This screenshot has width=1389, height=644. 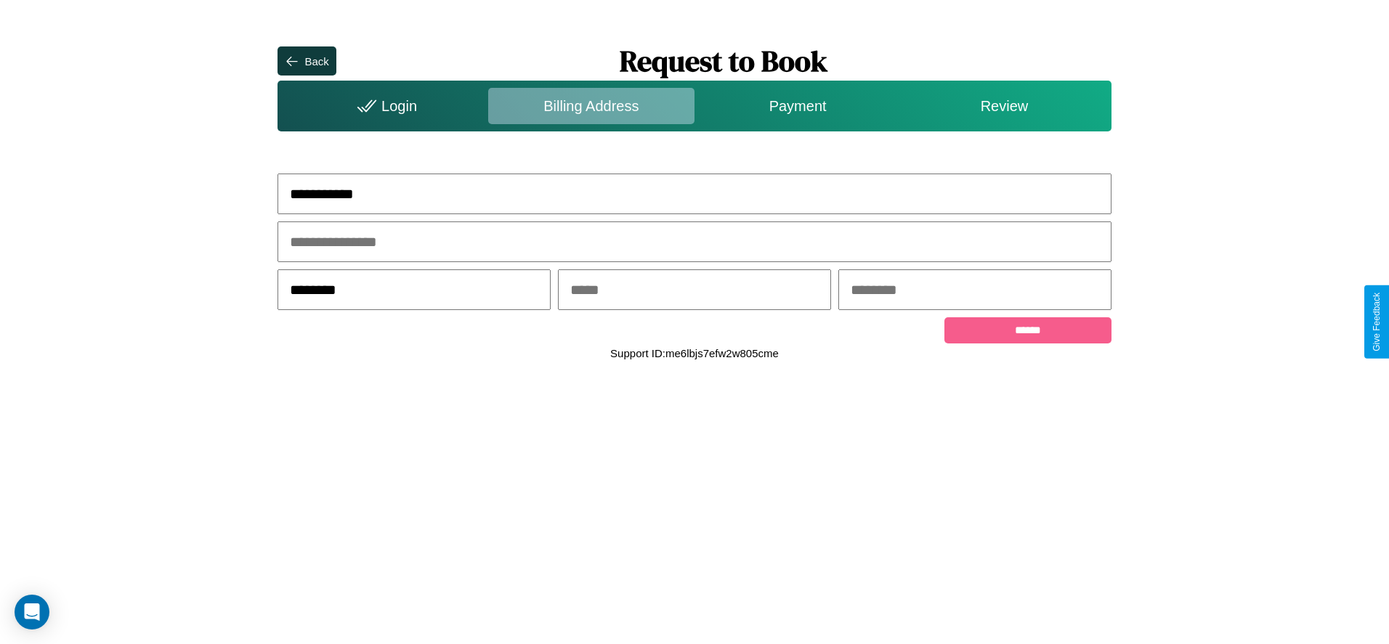 What do you see at coordinates (1004, 106) in the screenshot?
I see `div: Review` at bounding box center [1004, 106].